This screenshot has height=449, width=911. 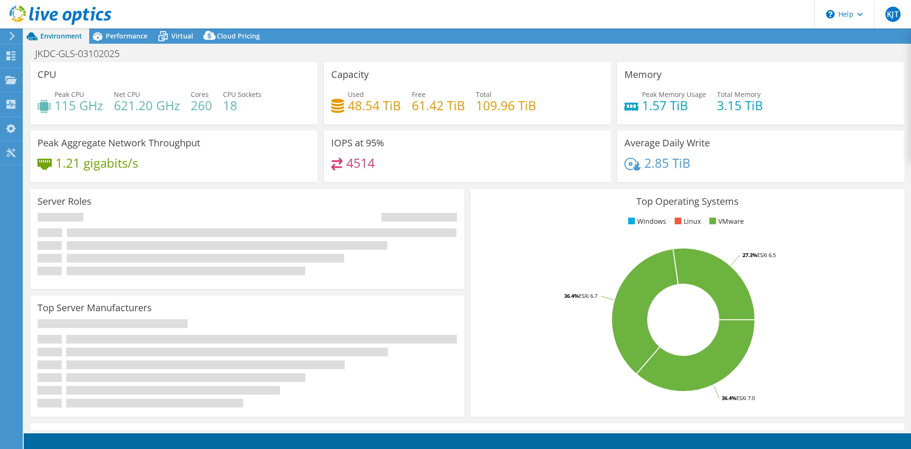 I want to click on span: CPU Sockets, so click(x=242, y=94).